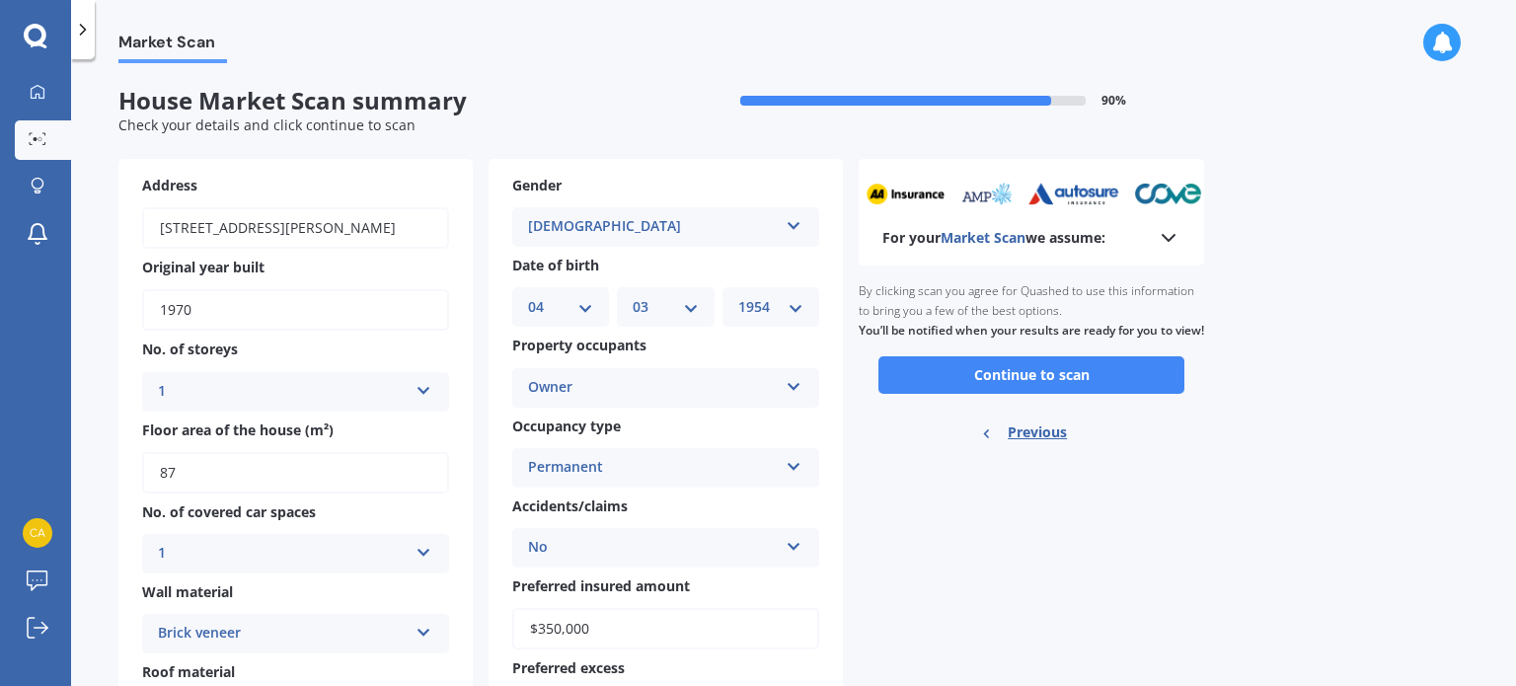  Describe the element at coordinates (203, 267) in the screenshot. I see `span: Original year built` at that location.